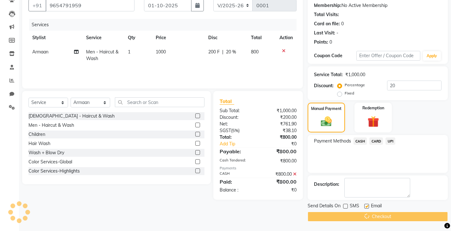 The width and height of the screenshot is (451, 231). I want to click on div: Net:, so click(236, 124).